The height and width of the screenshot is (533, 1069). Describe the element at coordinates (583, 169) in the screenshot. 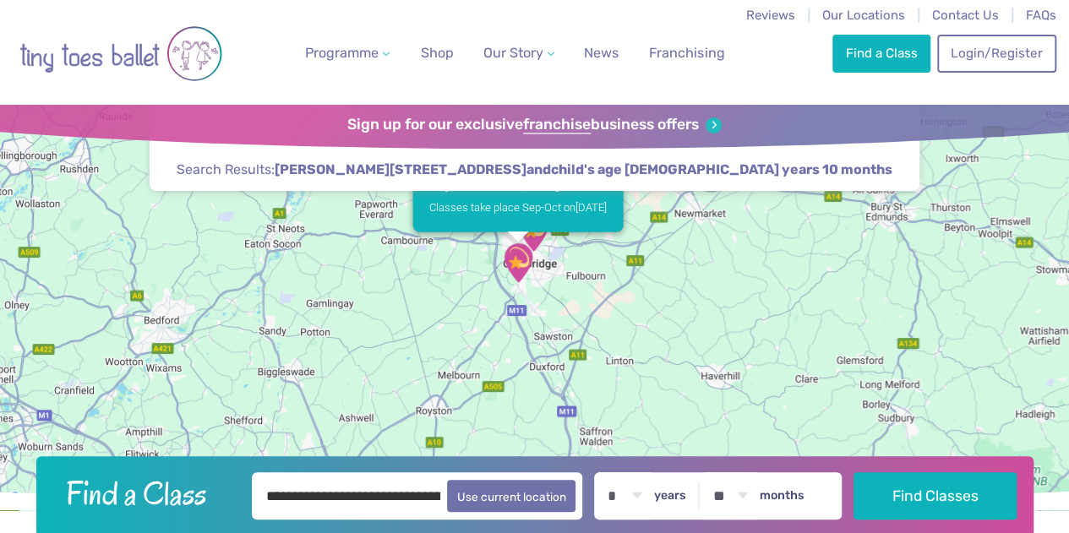

I see `strong: and` at that location.